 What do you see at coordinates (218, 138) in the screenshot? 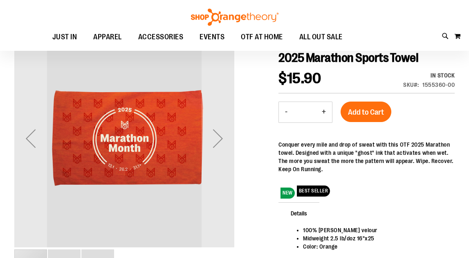
I see `div: Next` at bounding box center [218, 138].